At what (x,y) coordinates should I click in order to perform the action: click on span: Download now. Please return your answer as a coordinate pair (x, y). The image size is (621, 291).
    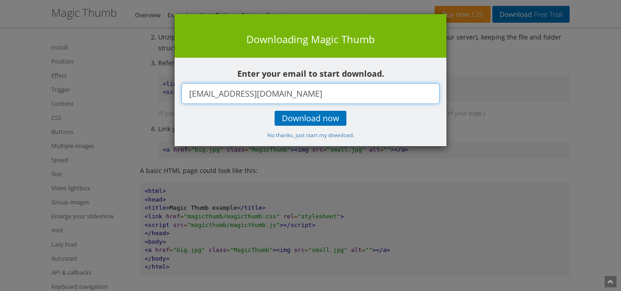
    Looking at the image, I should click on (311, 119).